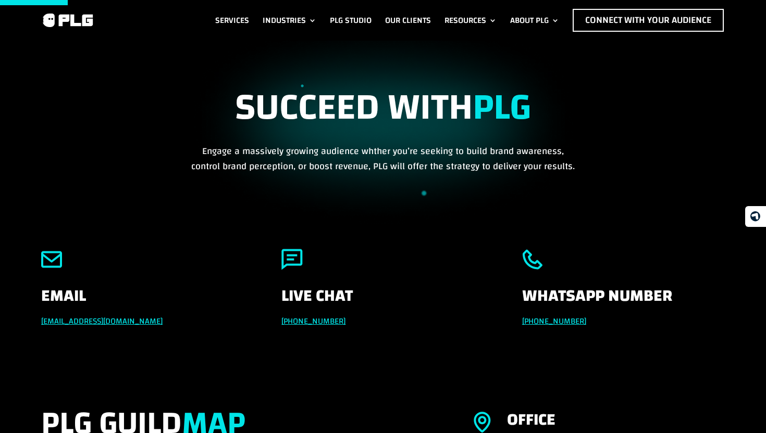  Describe the element at coordinates (623, 302) in the screenshot. I see `h4: Whatsapp Number` at that location.